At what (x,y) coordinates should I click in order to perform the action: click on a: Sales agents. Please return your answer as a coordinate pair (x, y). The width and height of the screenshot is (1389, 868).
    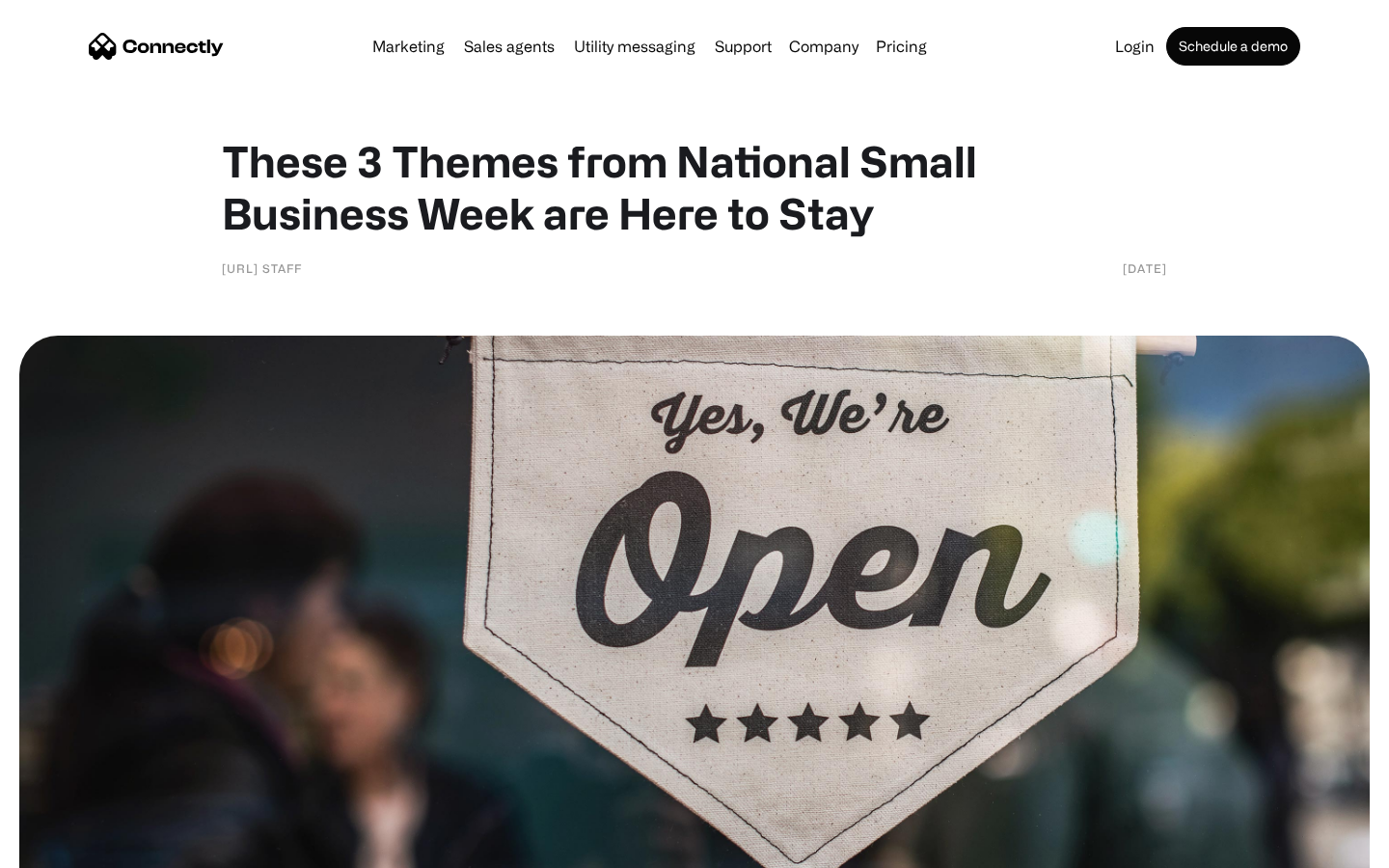
    Looking at the image, I should click on (509, 46).